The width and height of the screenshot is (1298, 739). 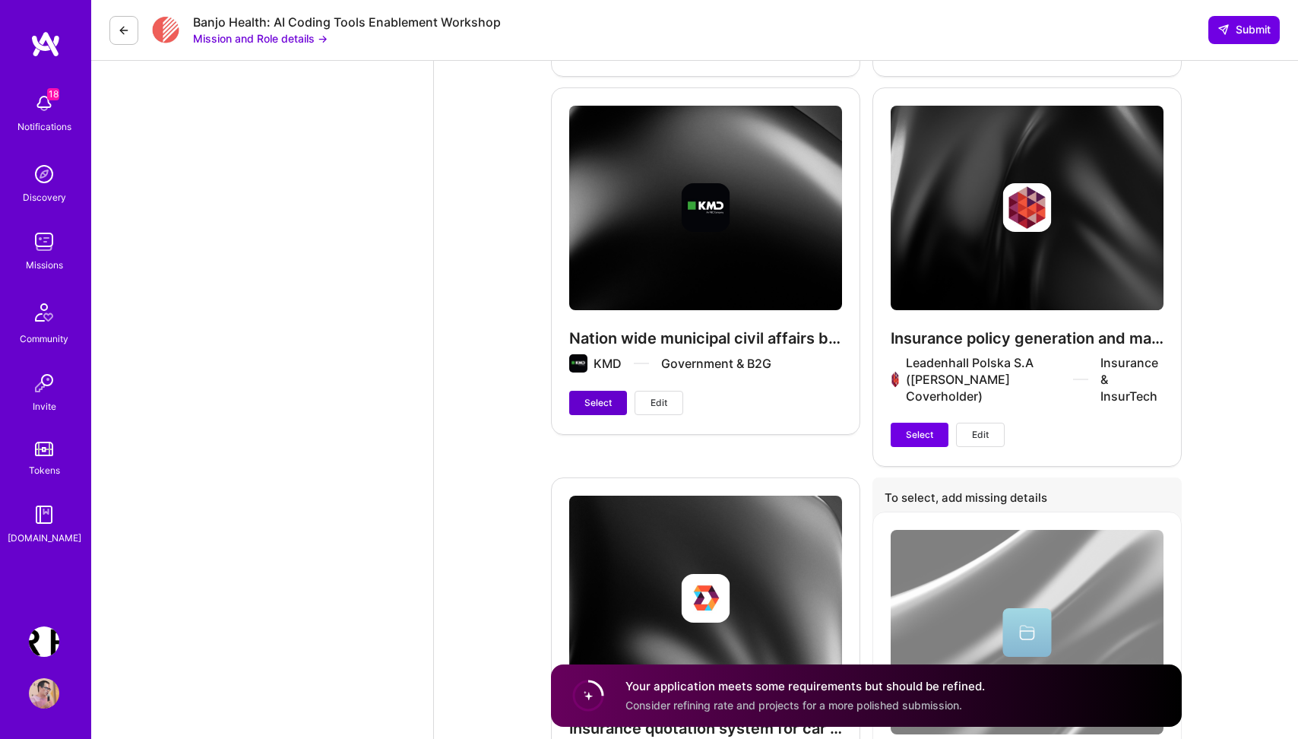 I want to click on img: User Avatar, so click(x=44, y=693).